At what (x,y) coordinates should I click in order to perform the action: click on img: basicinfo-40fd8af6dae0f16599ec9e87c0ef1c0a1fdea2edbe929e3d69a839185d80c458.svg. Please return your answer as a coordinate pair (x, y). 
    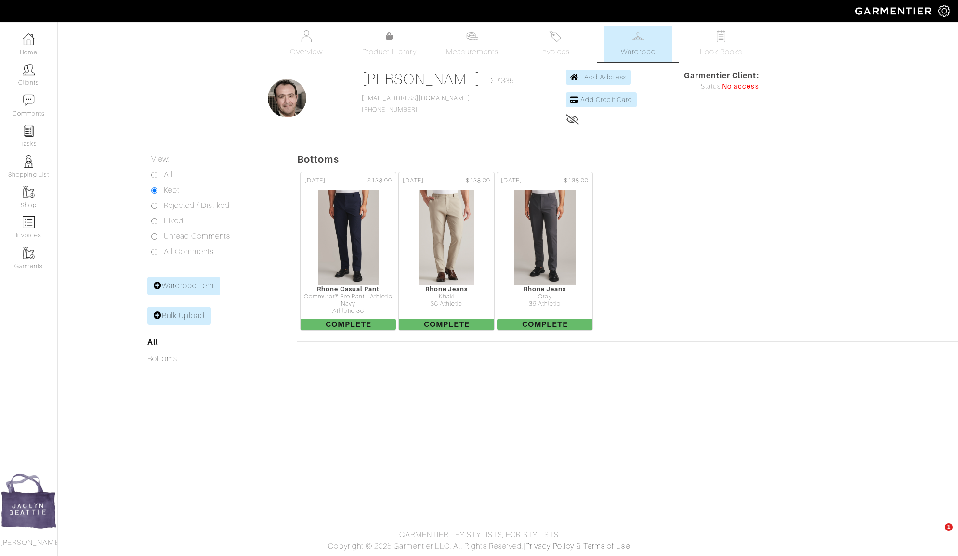
    Looking at the image, I should click on (306, 36).